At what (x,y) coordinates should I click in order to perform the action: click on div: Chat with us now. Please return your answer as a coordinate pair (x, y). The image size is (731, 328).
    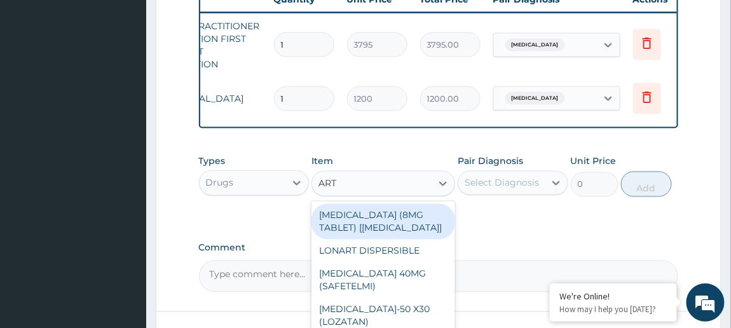
    Looking at the image, I should click on (140, 80).